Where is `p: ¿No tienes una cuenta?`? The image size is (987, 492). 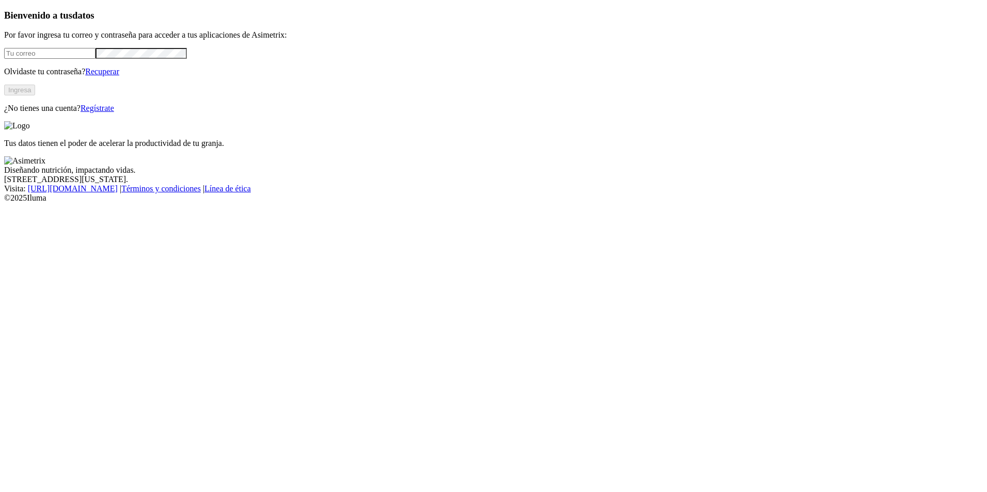 p: ¿No tienes una cuenta? is located at coordinates (493, 108).